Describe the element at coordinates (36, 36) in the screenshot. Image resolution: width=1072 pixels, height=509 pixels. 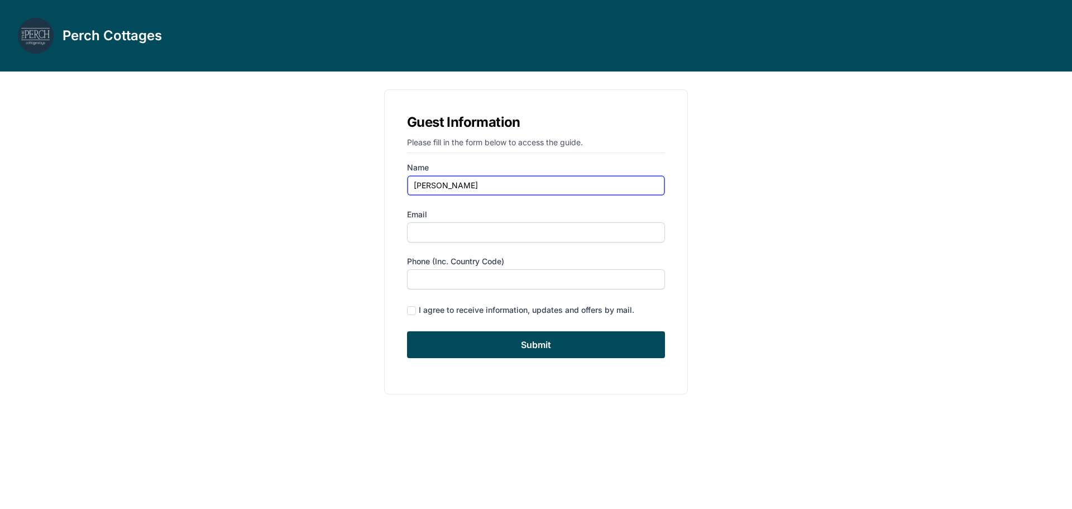
I see `img: lbscve6jyqy4usxktyb5b1icebv1` at that location.